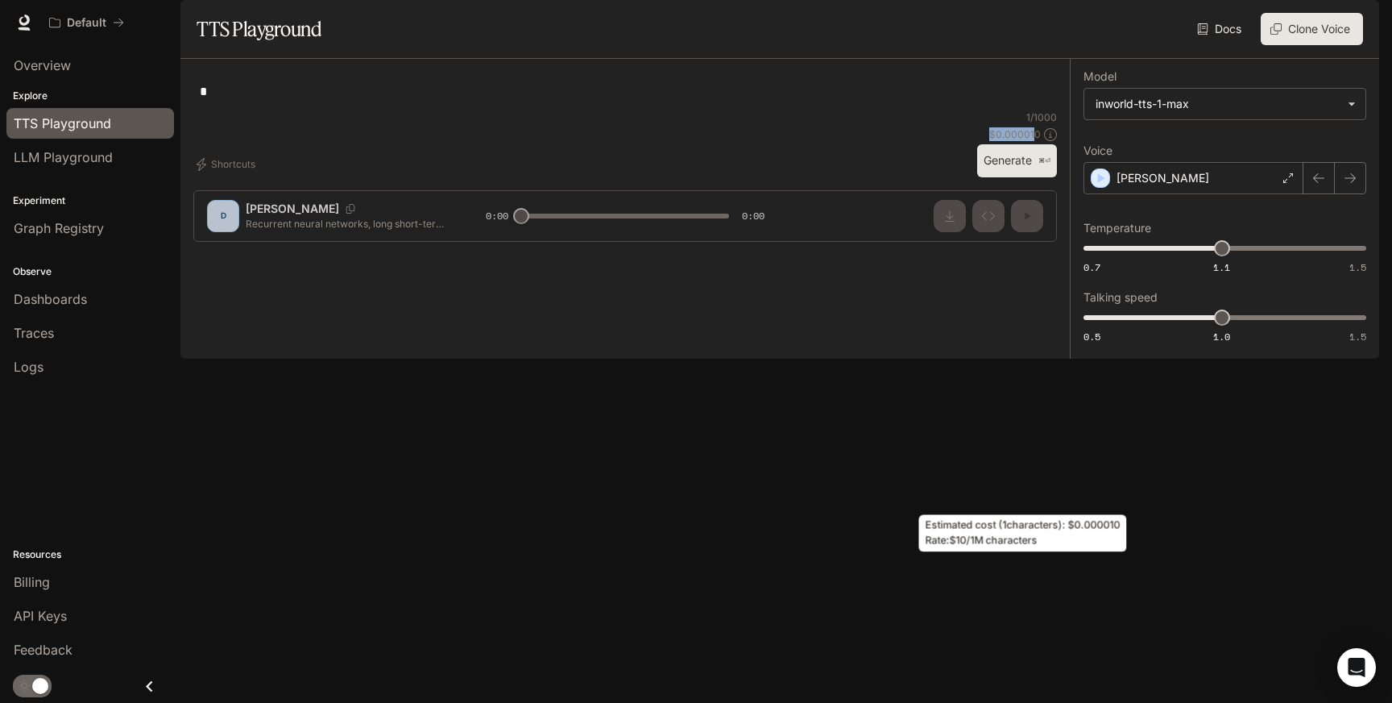 The height and width of the screenshot is (703, 1392). What do you see at coordinates (1042, 117) in the screenshot?
I see `p: 1 / 1000` at bounding box center [1042, 117].